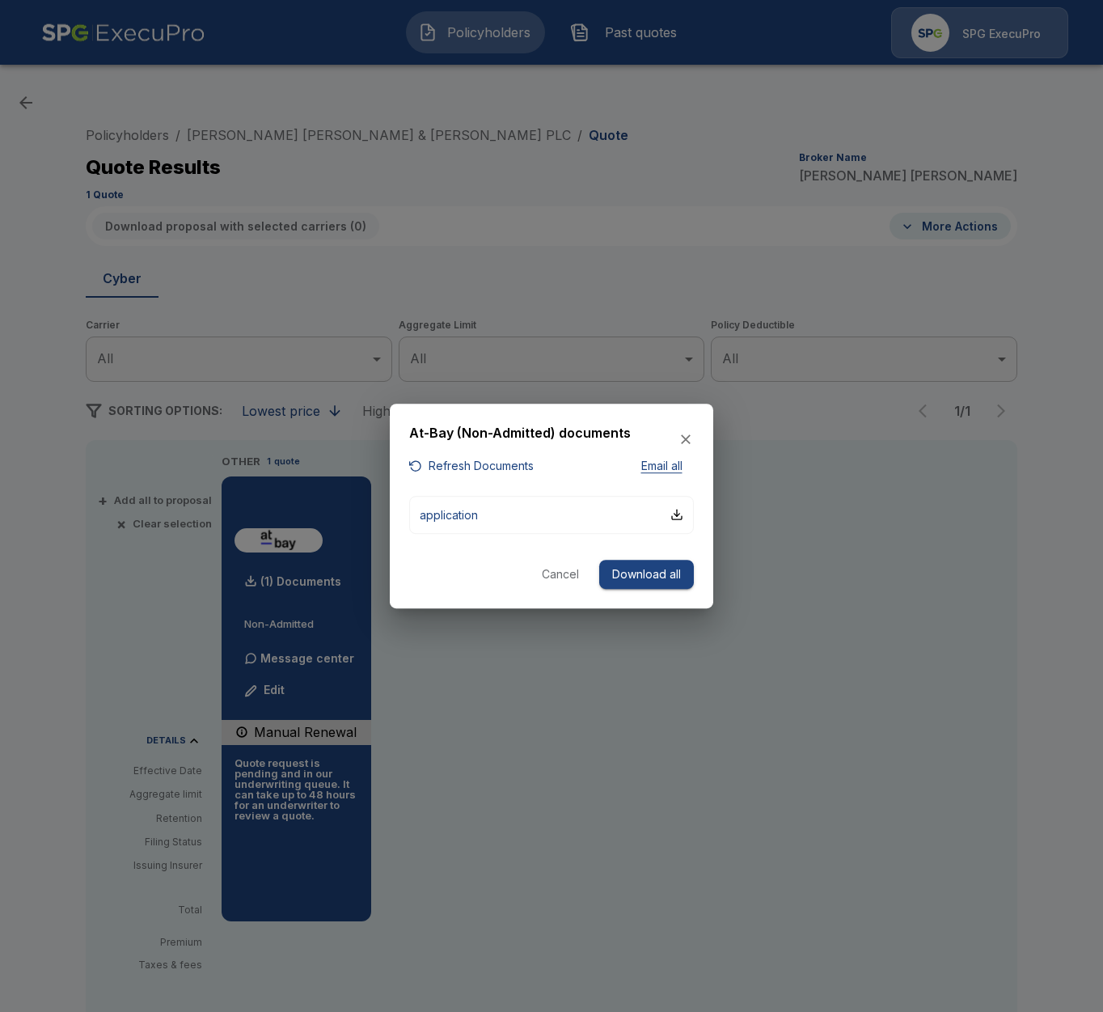 The width and height of the screenshot is (1103, 1012). What do you see at coordinates (471, 466) in the screenshot?
I see `button: Refresh Documents` at bounding box center [471, 466].